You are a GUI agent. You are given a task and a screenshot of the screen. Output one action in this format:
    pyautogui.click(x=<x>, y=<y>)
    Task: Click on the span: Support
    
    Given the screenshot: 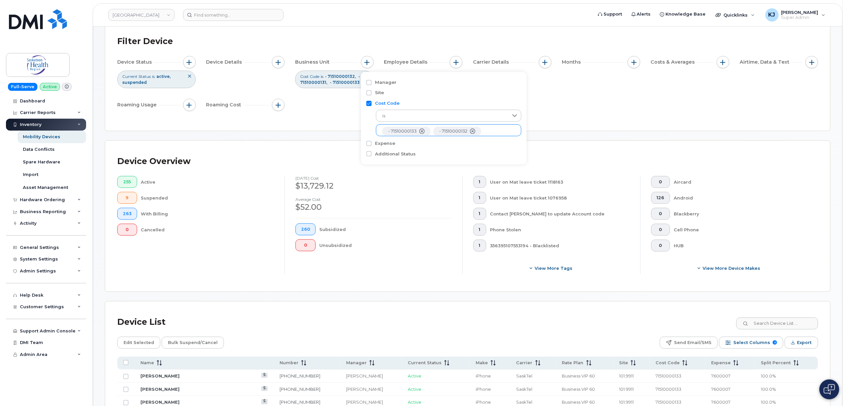 What is the action you would take?
    pyautogui.click(x=613, y=14)
    